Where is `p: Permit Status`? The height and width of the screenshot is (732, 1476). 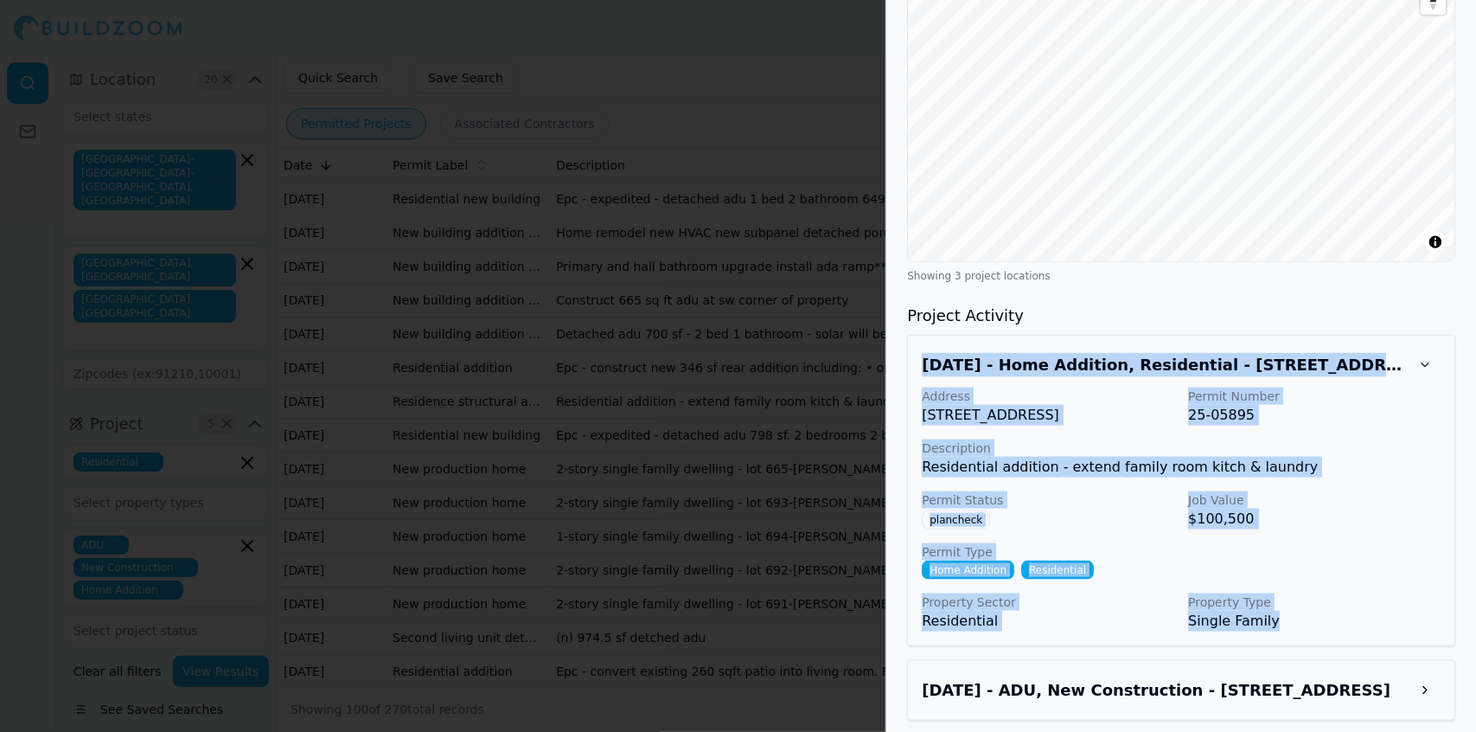 p: Permit Status is located at coordinates (1048, 500).